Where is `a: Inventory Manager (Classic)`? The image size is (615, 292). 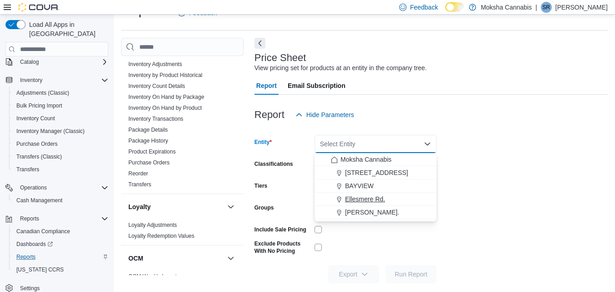
a: Inventory Manager (Classic) is located at coordinates (51, 131).